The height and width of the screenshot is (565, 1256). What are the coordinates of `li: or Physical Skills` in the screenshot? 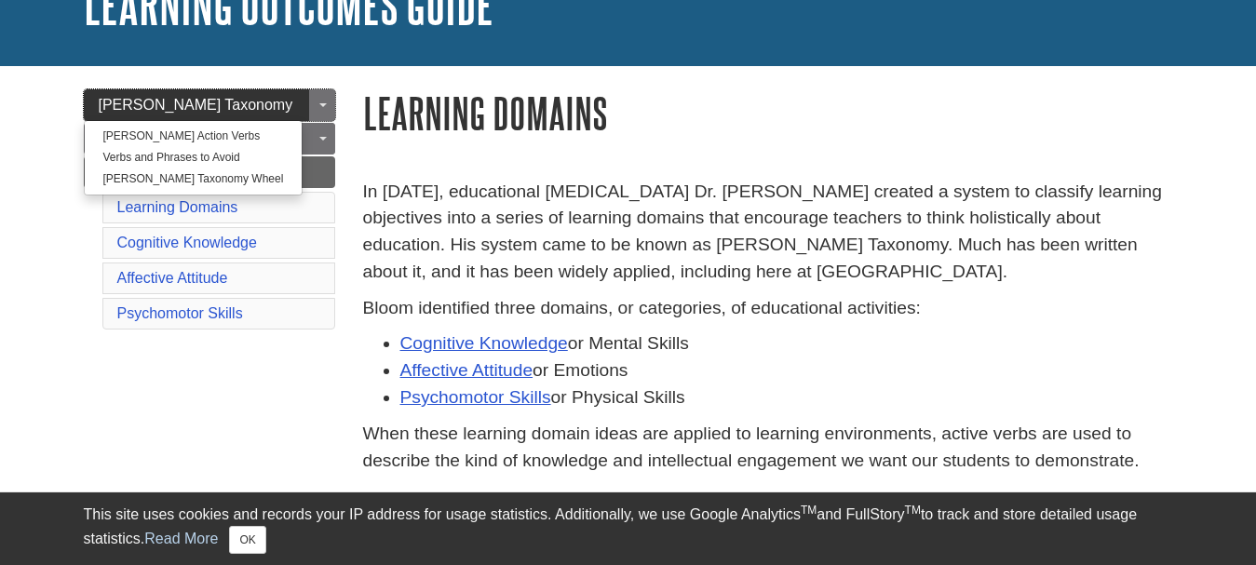 It's located at (787, 398).